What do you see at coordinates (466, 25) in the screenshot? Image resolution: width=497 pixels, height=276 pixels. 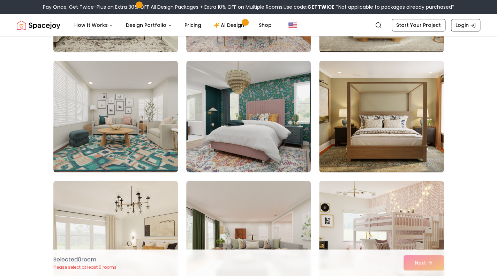 I see `a: Login` at bounding box center [466, 25].